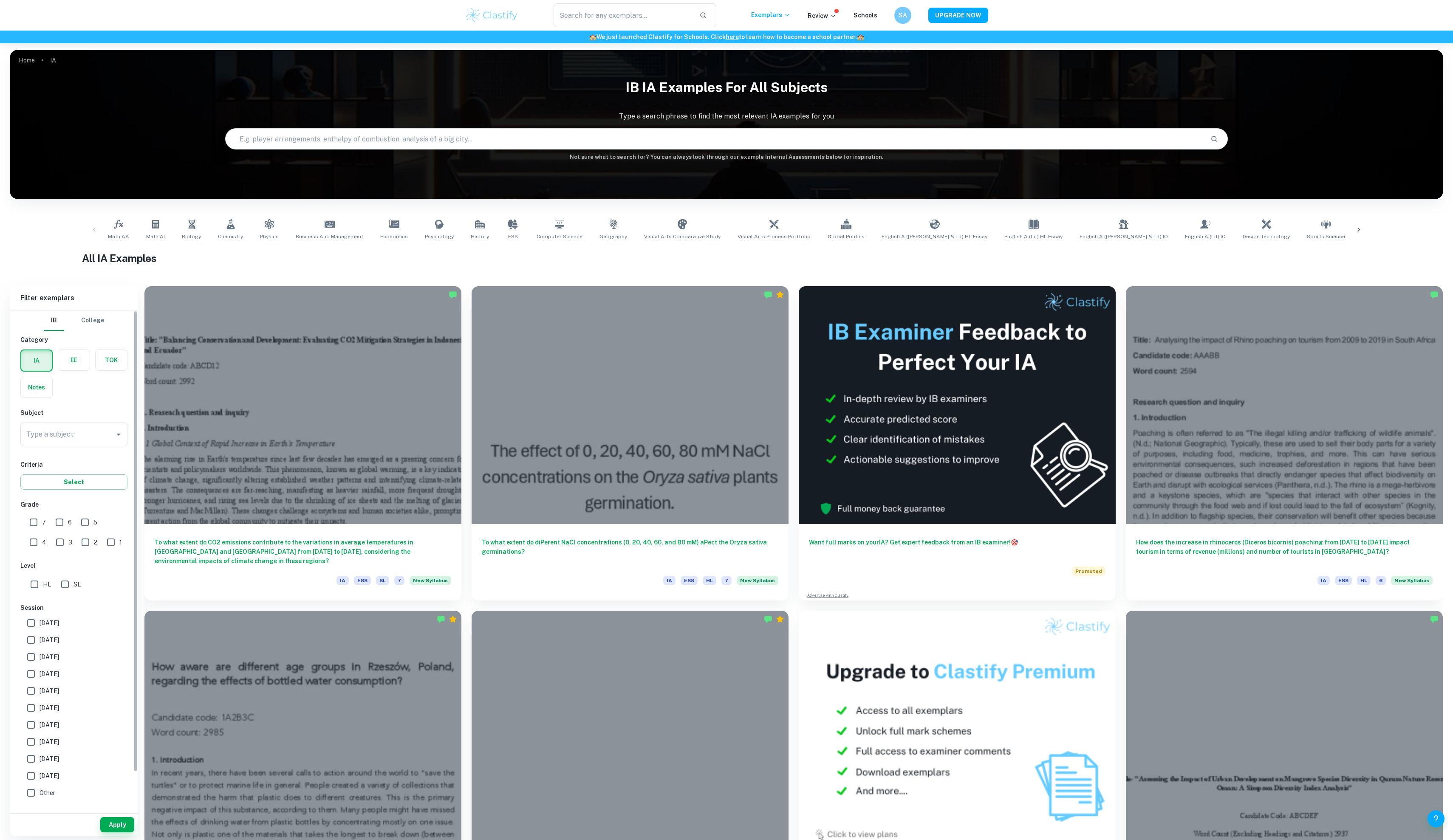  I want to click on span: Biology, so click(191, 237).